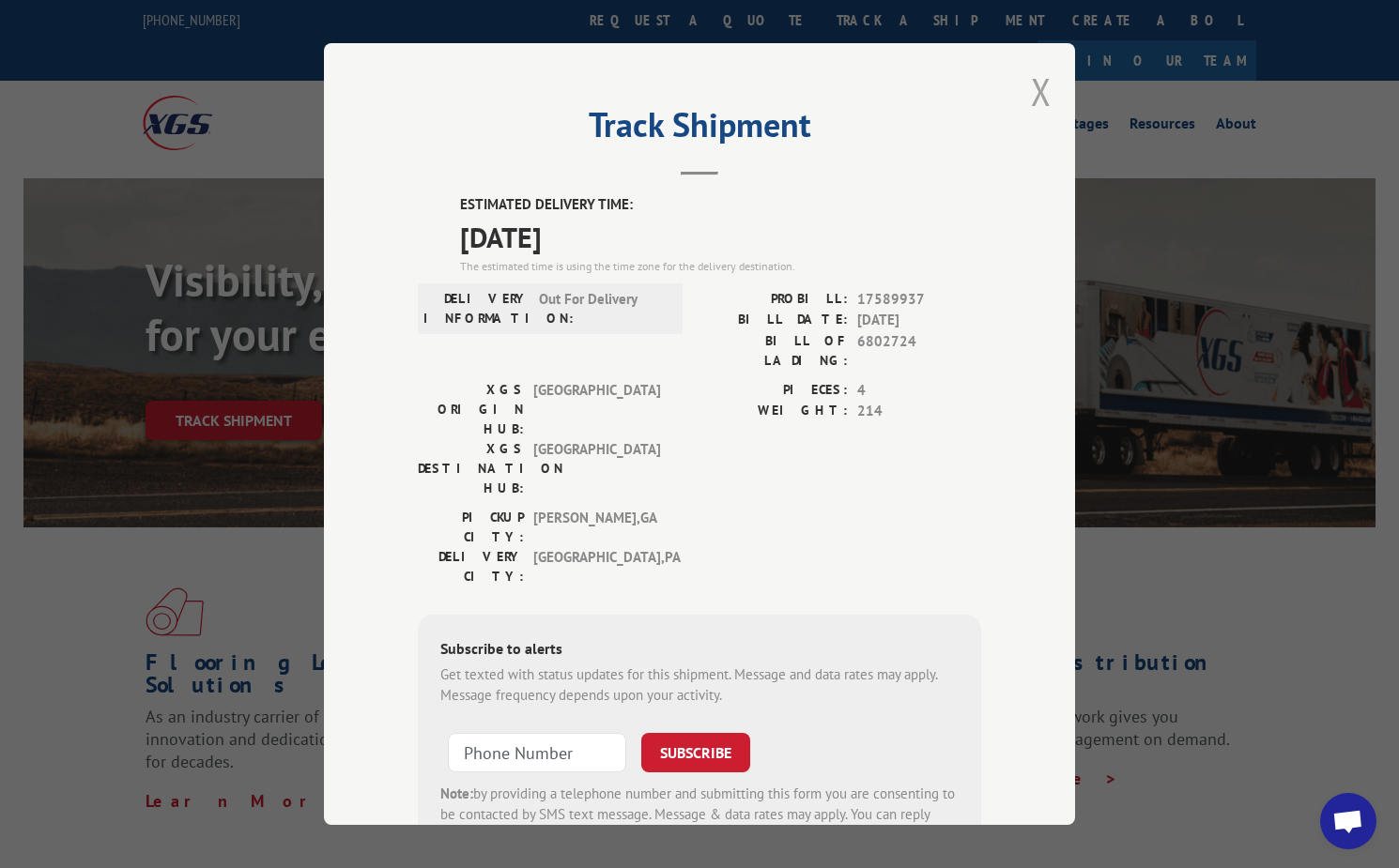 The image size is (1399, 868). What do you see at coordinates (476, 308) in the screenshot?
I see `label: DELIVERY INFORMATION:` at bounding box center [476, 308].